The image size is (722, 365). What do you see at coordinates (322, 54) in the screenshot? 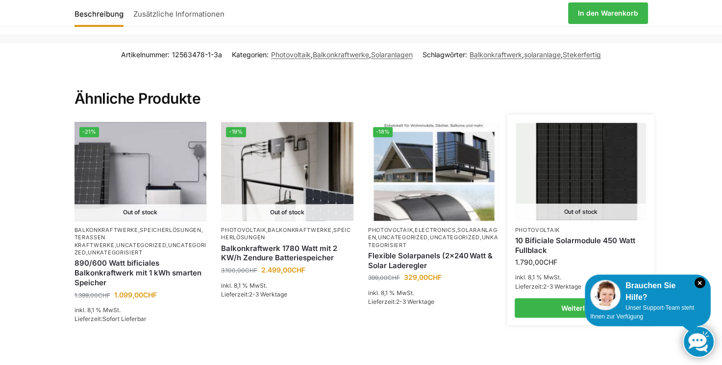
I see `span: Kategorien: , ,` at bounding box center [322, 54].